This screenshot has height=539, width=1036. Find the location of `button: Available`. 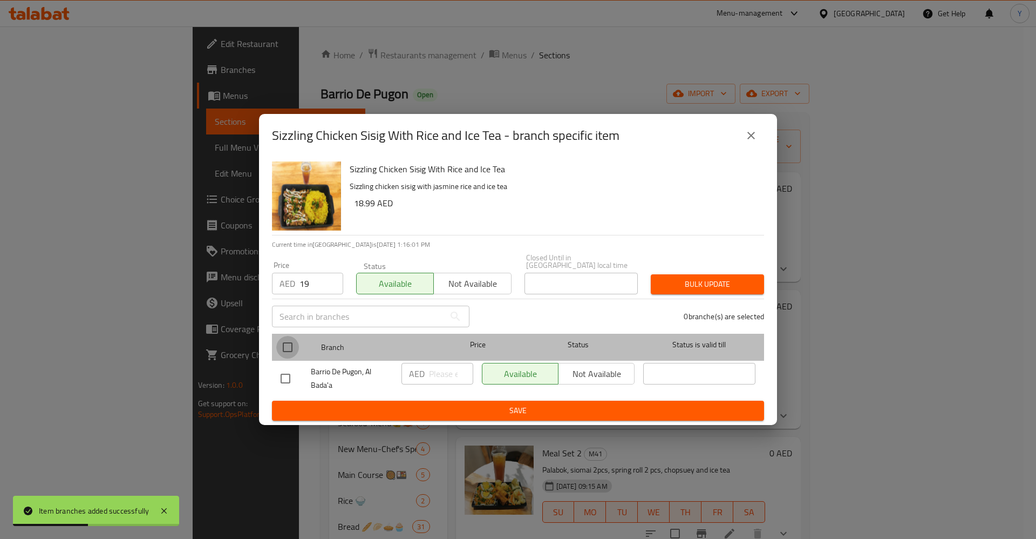

button: Available is located at coordinates (395, 283).